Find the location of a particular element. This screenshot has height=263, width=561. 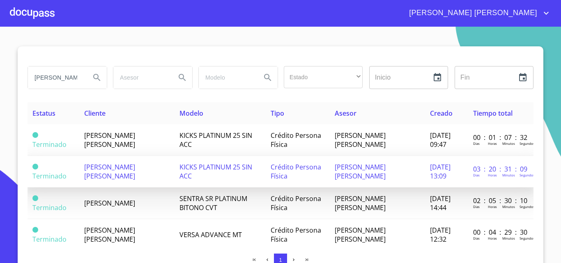

span: Tiempo total is located at coordinates (493, 113).